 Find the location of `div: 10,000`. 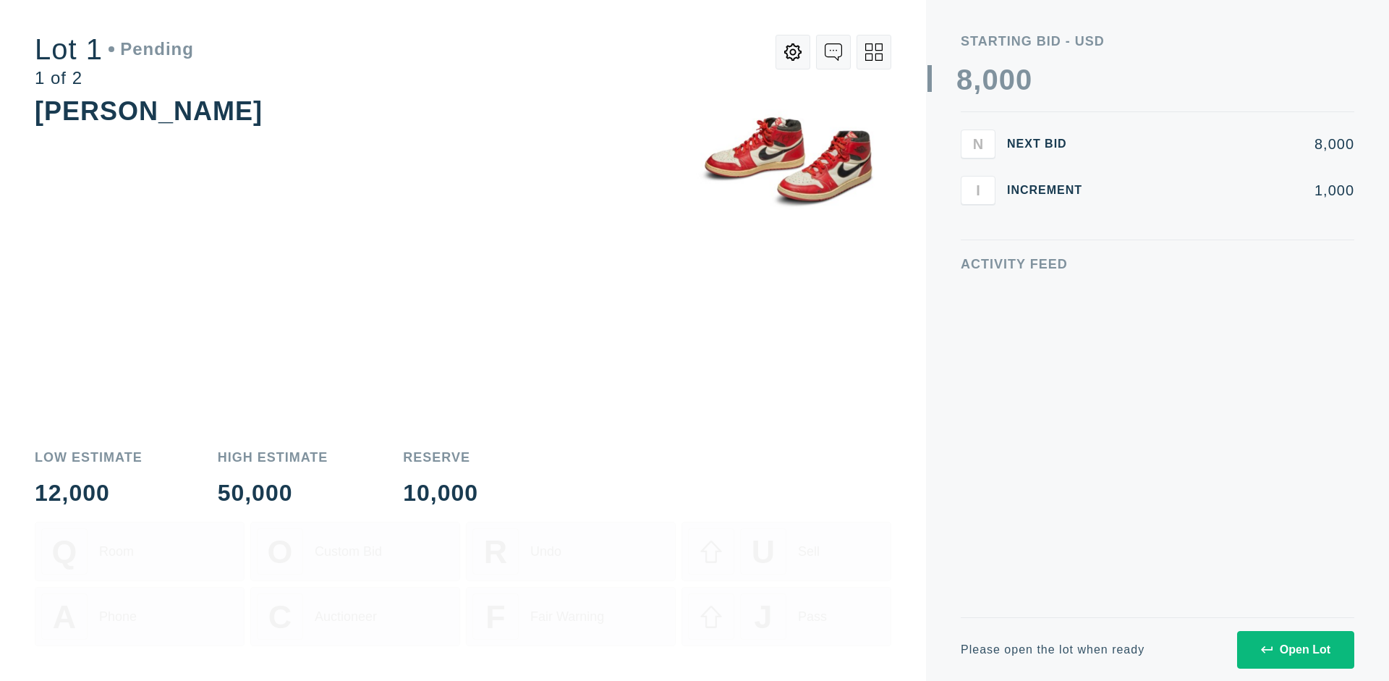

div: 10,000 is located at coordinates (441, 493).